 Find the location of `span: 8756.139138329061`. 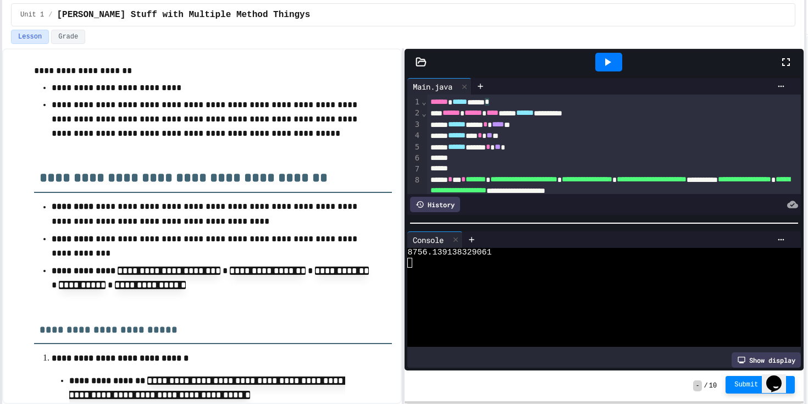

span: 8756.139138329061 is located at coordinates (449, 253).